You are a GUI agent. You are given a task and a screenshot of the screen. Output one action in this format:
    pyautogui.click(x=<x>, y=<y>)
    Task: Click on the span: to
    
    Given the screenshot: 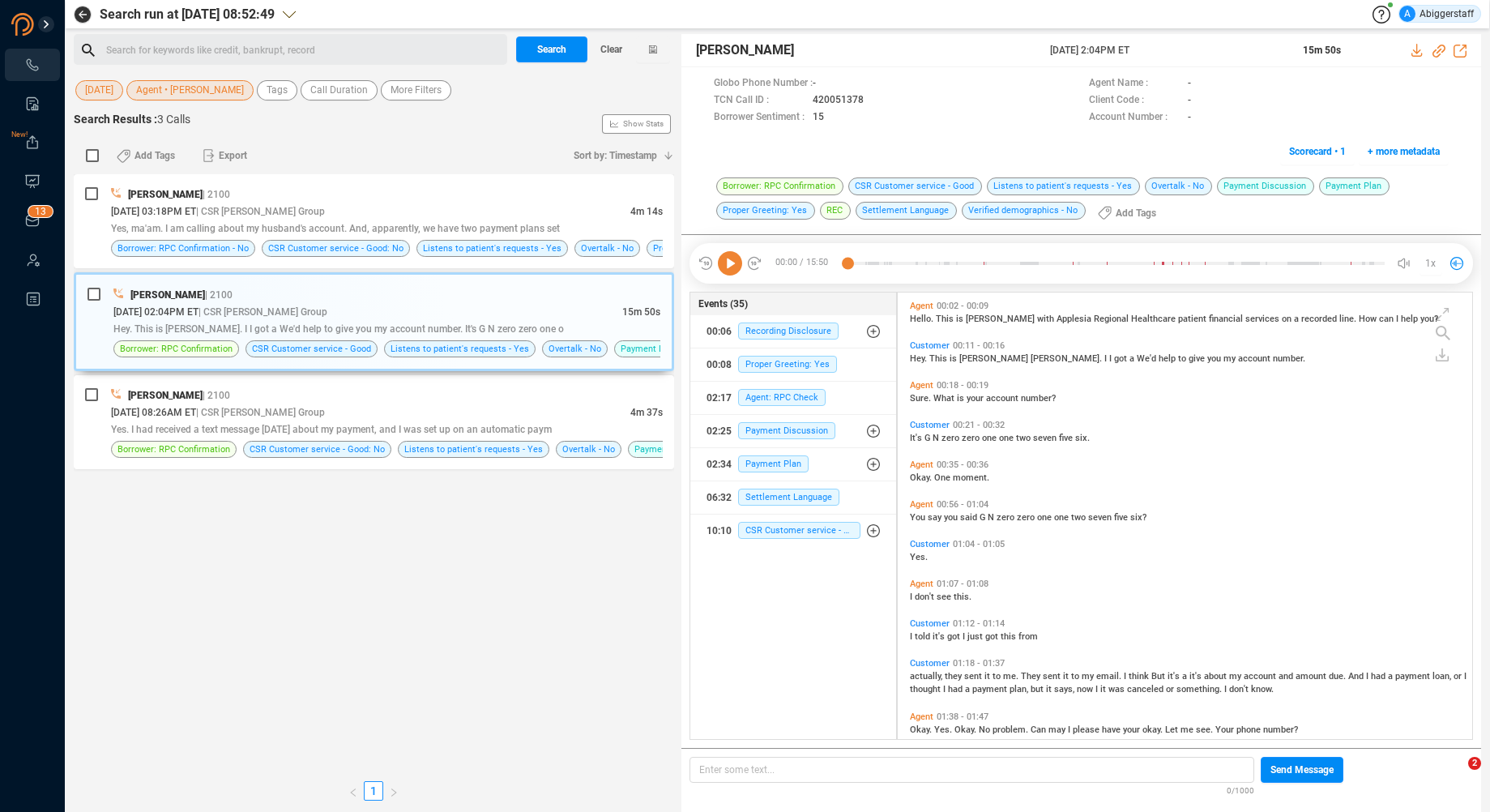 What is the action you would take?
    pyautogui.click(x=1183, y=358)
    